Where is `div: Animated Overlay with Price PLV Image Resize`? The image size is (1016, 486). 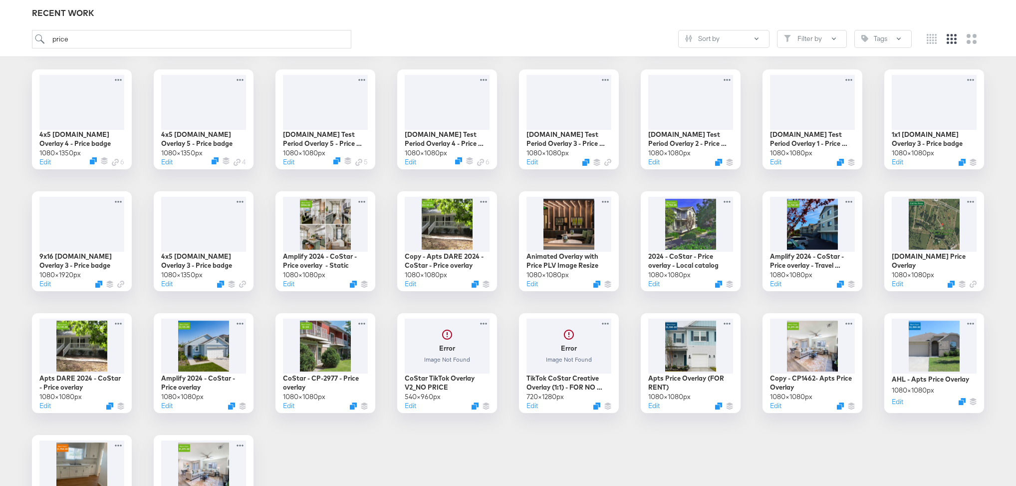
div: Animated Overlay with Price PLV Image Resize is located at coordinates (569, 260).